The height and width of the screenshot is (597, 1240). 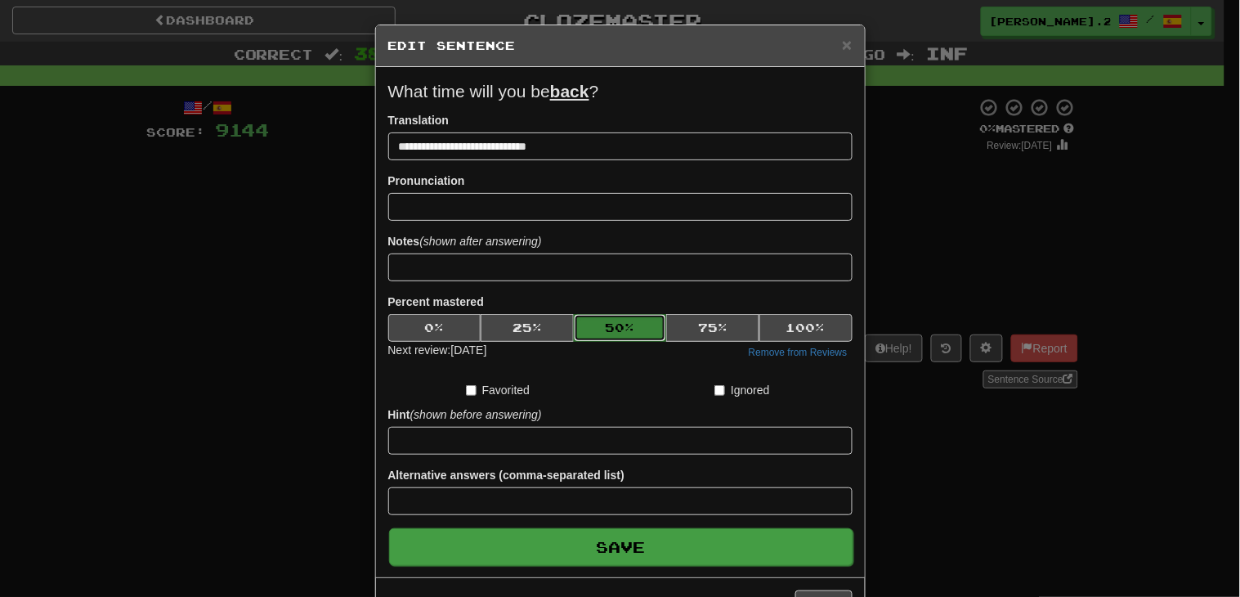 What do you see at coordinates (620, 328) in the screenshot?
I see `button: 50%` at bounding box center [620, 328].